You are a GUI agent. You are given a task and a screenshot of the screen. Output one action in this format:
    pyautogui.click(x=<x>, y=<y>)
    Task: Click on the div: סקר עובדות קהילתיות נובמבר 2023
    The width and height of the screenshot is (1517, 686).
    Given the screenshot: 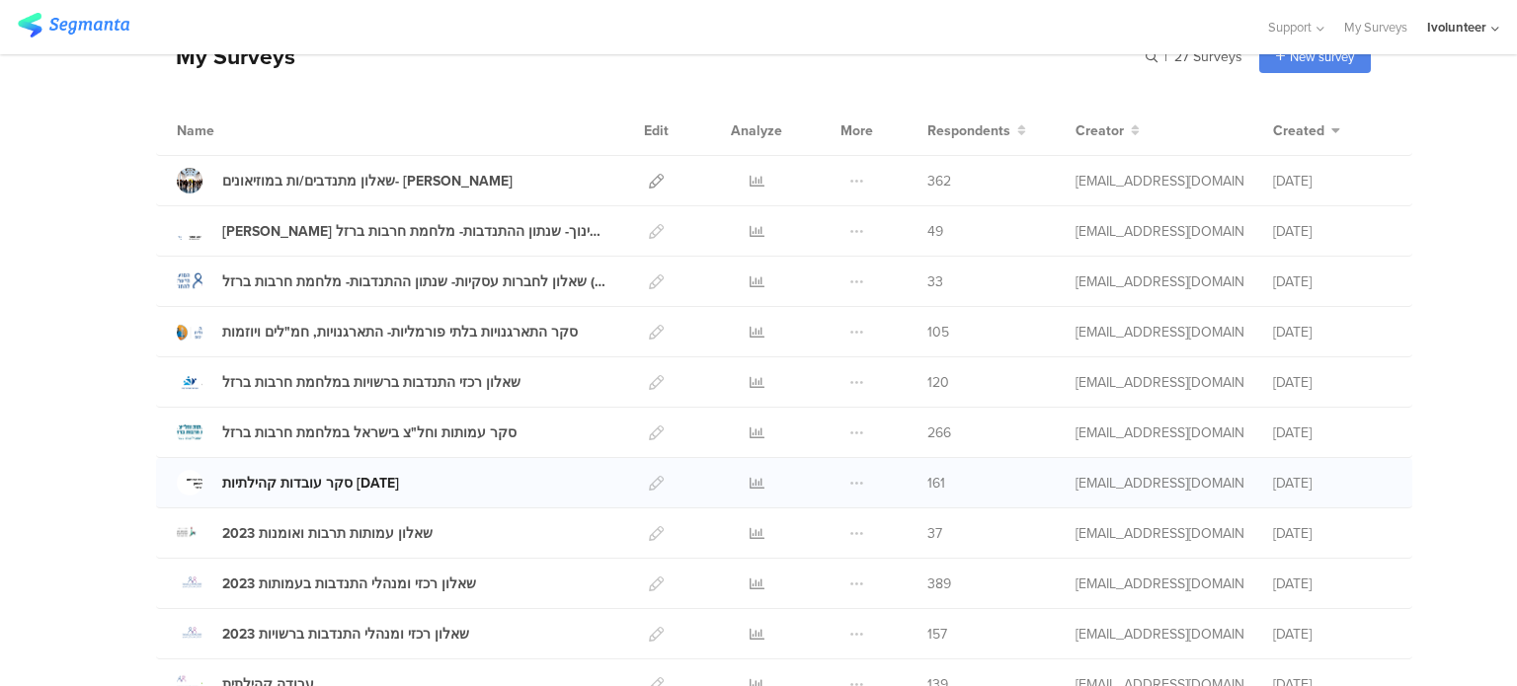 What is the action you would take?
    pyautogui.click(x=310, y=483)
    